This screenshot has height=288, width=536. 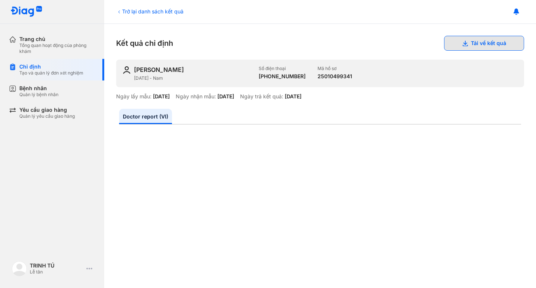 What do you see at coordinates (282, 68) in the screenshot?
I see `div: Số điện thoại` at bounding box center [282, 68].